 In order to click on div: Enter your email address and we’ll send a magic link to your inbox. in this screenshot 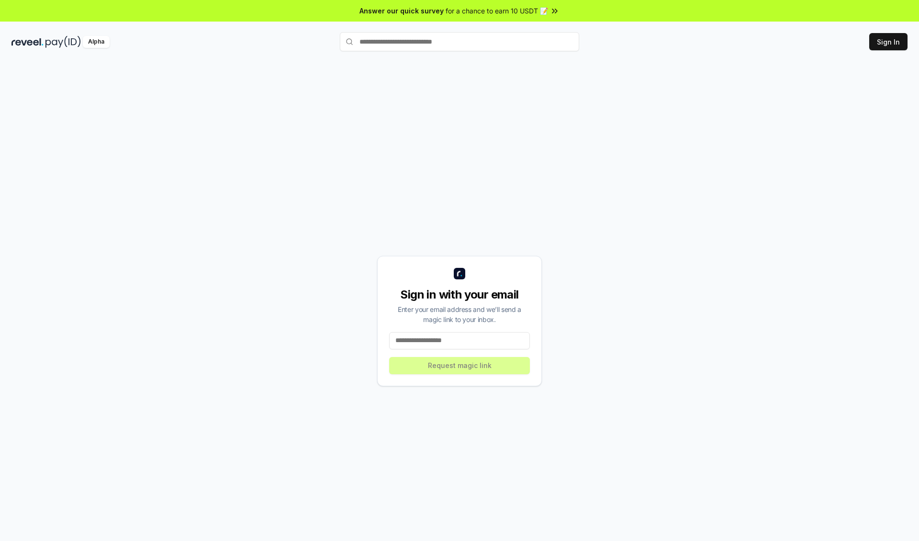, I will do `click(460, 314)`.